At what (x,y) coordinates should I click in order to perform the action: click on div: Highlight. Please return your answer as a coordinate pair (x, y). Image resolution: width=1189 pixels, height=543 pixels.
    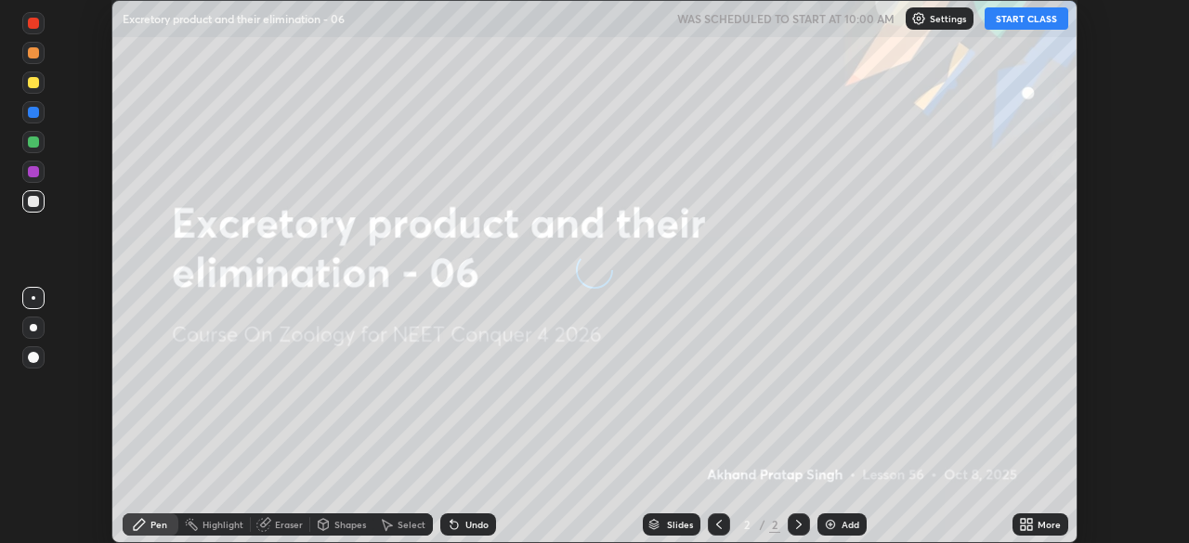
    Looking at the image, I should click on (223, 525).